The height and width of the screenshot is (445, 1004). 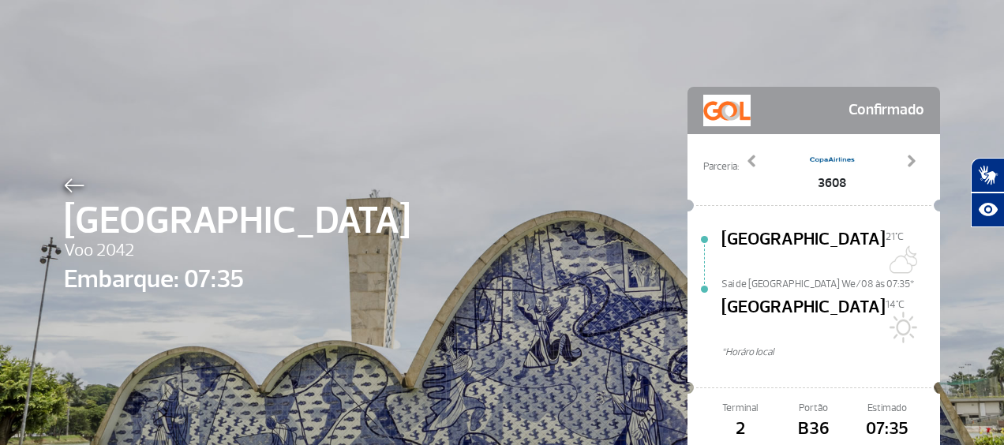 What do you see at coordinates (813, 429) in the screenshot?
I see `span: B36` at bounding box center [813, 429].